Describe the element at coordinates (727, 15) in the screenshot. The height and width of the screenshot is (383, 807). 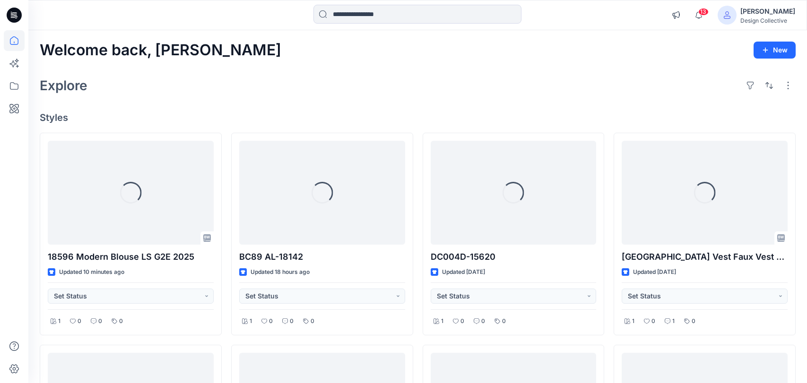
I see `svg: avatar` at that location.